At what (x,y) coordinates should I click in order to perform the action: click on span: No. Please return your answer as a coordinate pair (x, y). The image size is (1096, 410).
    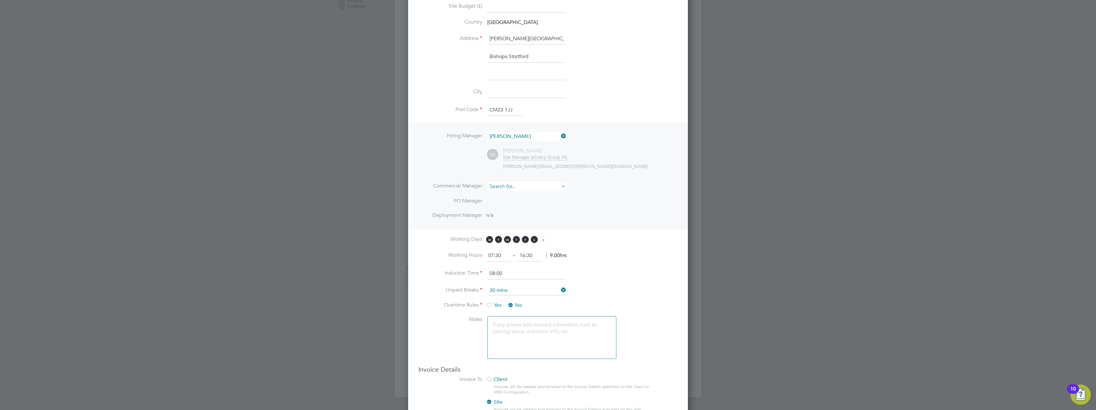
    Looking at the image, I should click on (515, 305).